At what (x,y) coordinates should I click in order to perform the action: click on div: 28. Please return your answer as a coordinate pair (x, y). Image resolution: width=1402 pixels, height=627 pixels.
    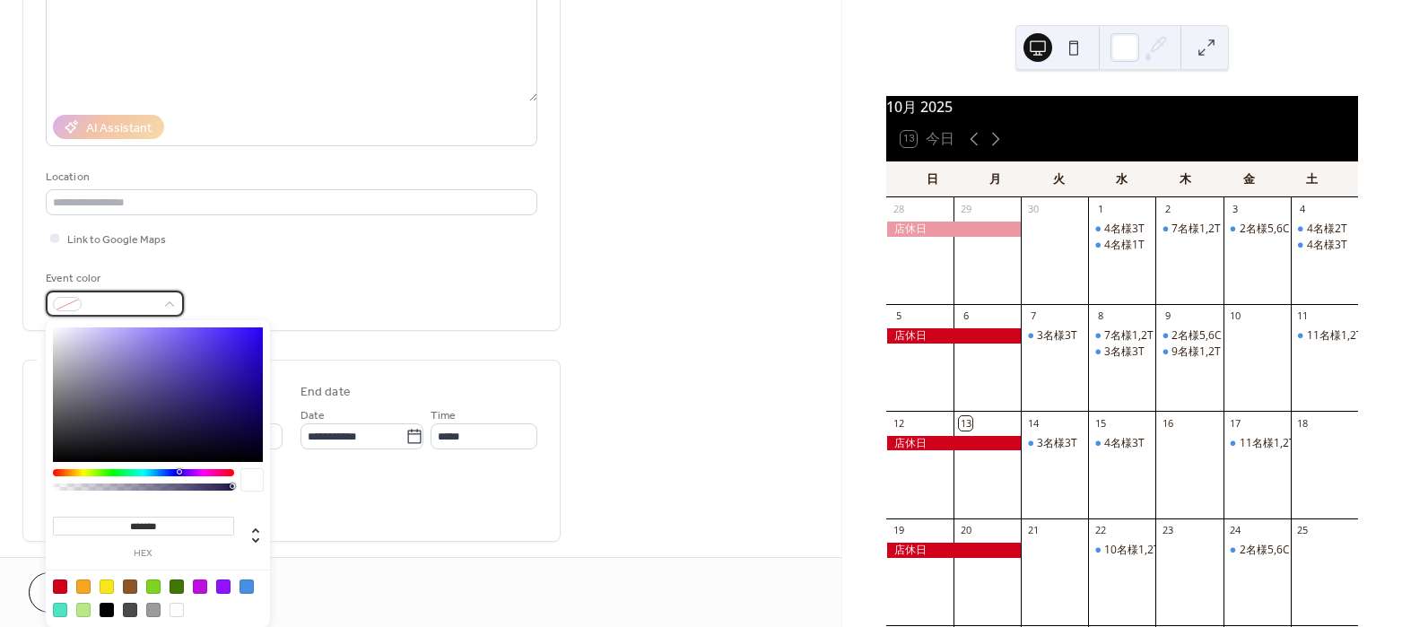
    Looking at the image, I should click on (898, 209).